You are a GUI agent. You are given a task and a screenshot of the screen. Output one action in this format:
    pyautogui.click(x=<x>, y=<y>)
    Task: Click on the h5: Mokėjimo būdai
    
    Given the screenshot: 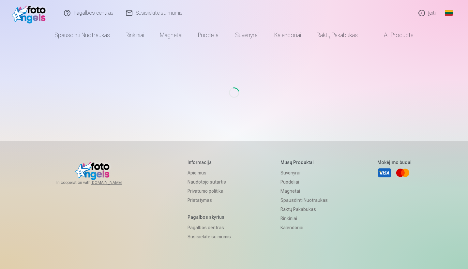 What is the action you would take?
    pyautogui.click(x=394, y=162)
    